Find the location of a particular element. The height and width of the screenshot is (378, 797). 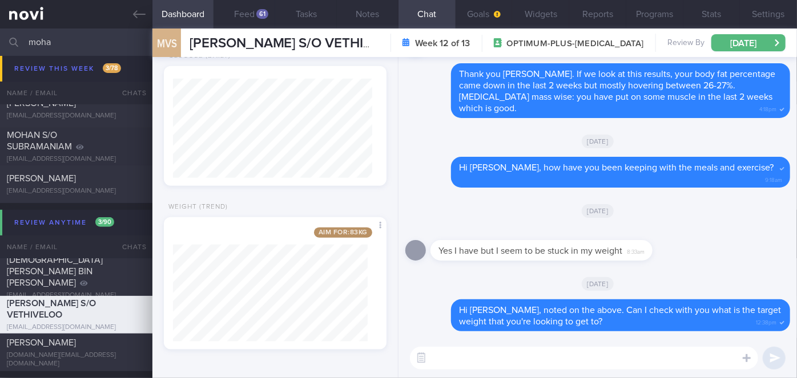

div: 61 is located at coordinates (262, 14).